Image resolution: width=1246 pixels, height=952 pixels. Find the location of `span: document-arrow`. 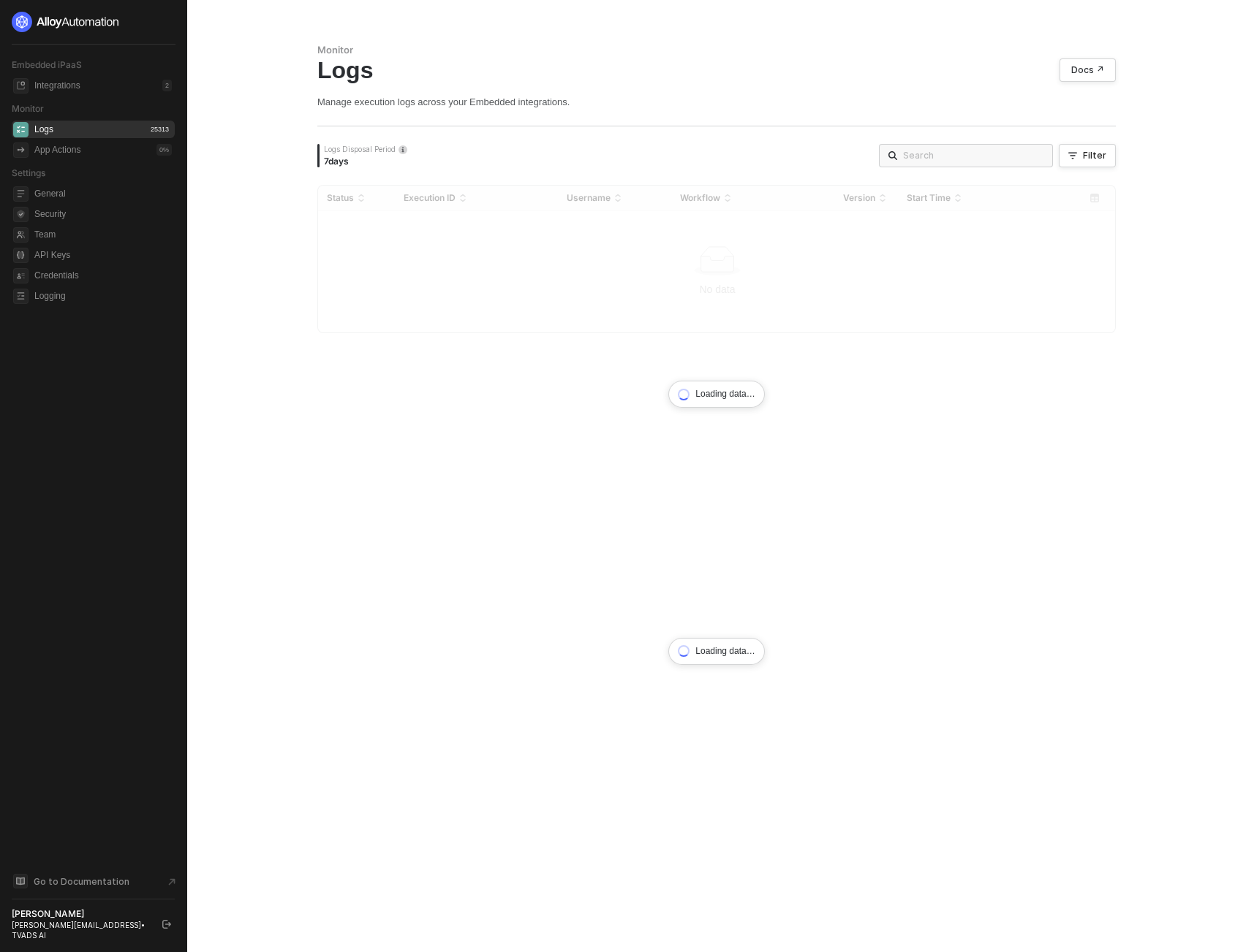

span: document-arrow is located at coordinates (172, 882).